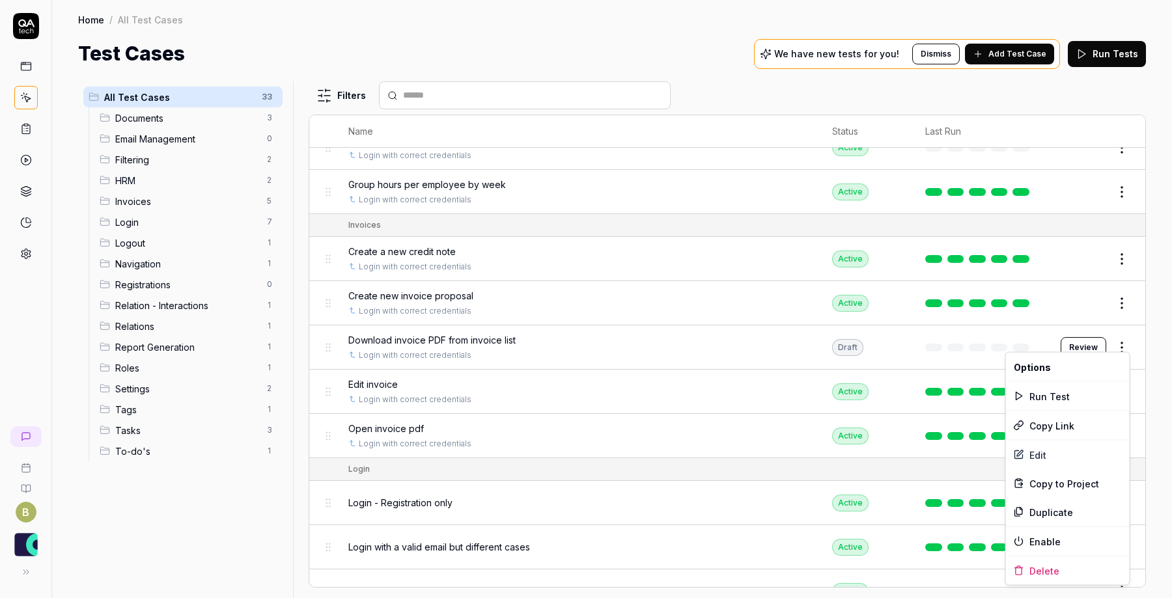 Image resolution: width=1172 pixels, height=598 pixels. I want to click on a: Edit, so click(1068, 455).